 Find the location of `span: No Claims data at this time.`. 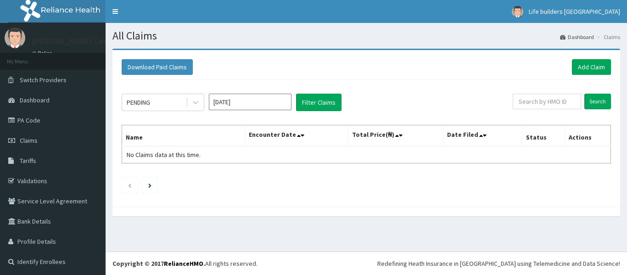

span: No Claims data at this time. is located at coordinates (163, 155).